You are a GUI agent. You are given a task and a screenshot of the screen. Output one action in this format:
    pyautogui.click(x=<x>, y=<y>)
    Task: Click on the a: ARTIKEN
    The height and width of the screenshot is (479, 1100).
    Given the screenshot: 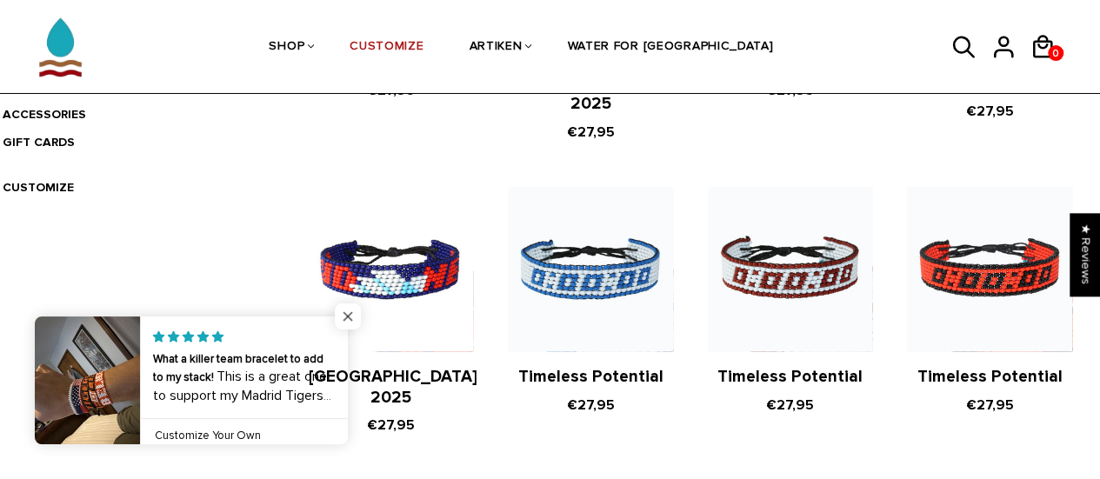 What is the action you would take?
    pyautogui.click(x=495, y=48)
    